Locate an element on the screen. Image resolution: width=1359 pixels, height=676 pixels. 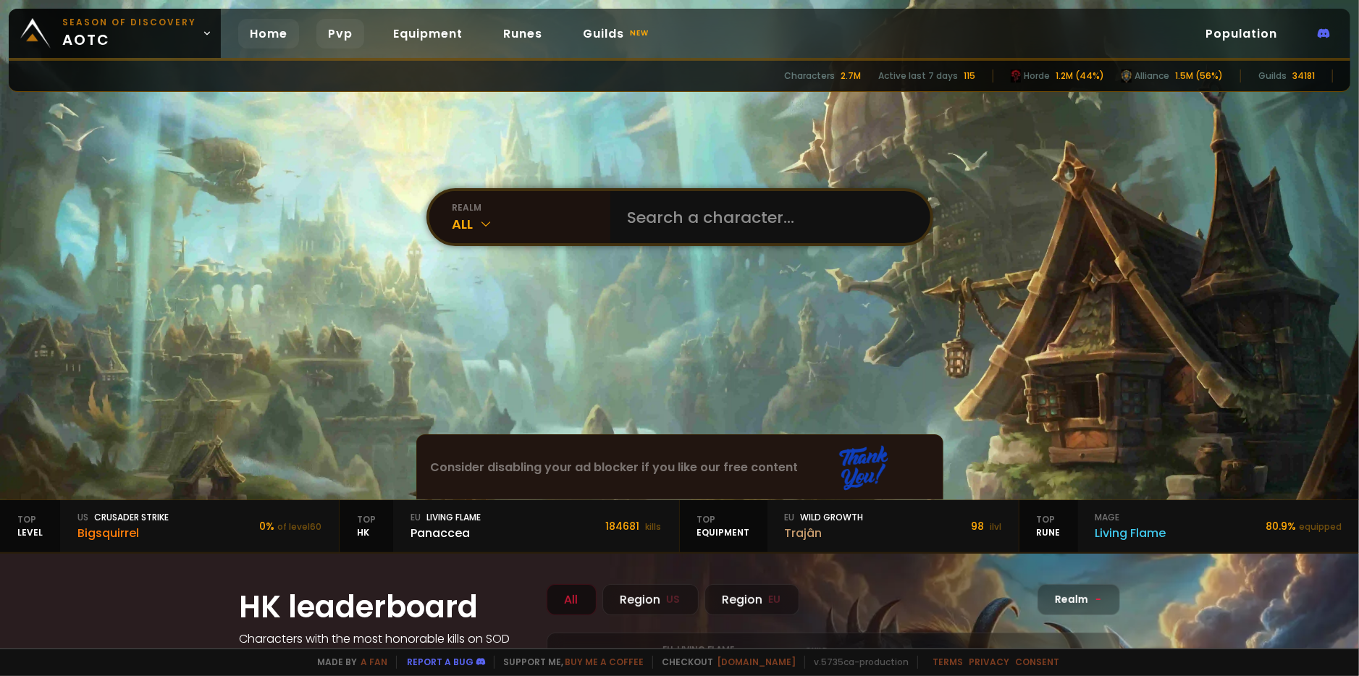
div: 98 is located at coordinates (986, 526).